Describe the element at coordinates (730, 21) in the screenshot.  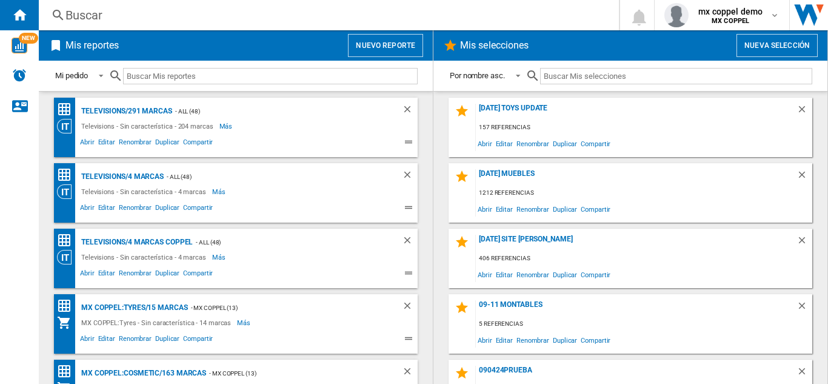
I see `b: MX COPPEL` at that location.